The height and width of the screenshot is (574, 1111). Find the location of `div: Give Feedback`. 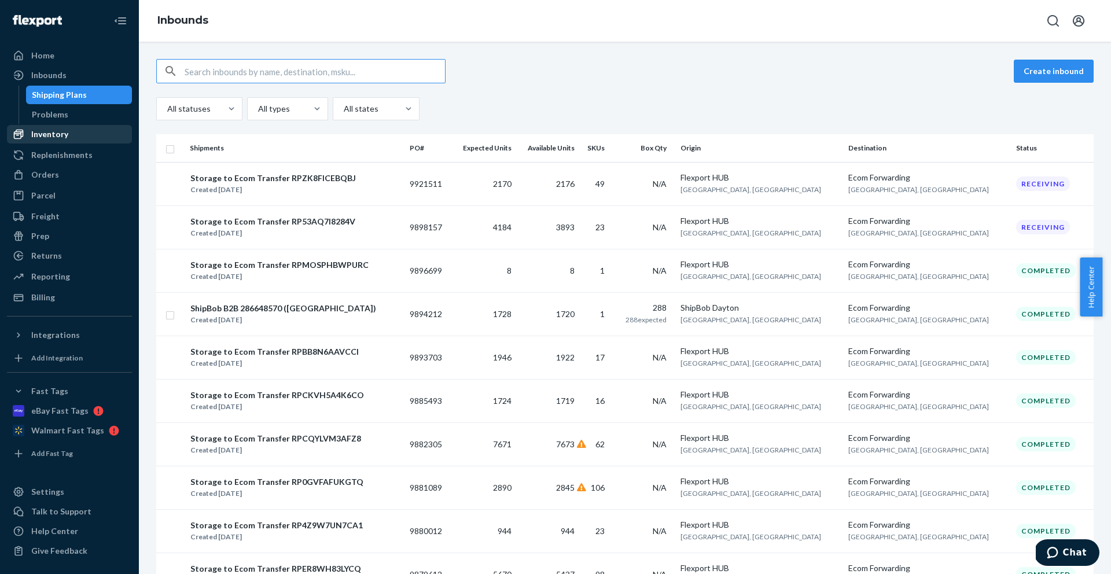

div: Give Feedback is located at coordinates (59, 551).